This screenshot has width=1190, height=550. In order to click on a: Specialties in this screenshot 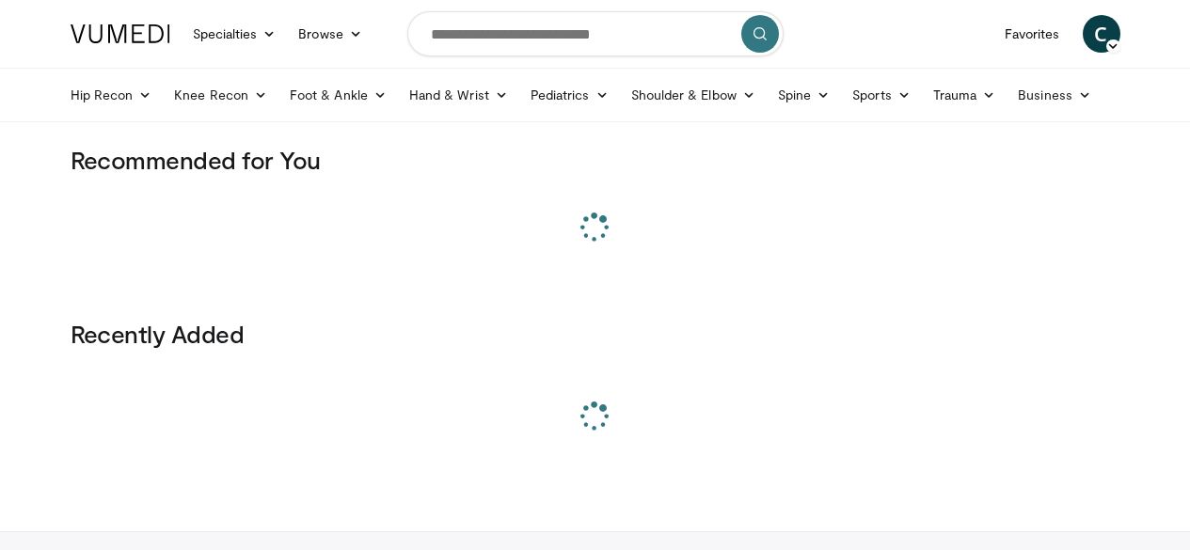, I will do `click(234, 34)`.